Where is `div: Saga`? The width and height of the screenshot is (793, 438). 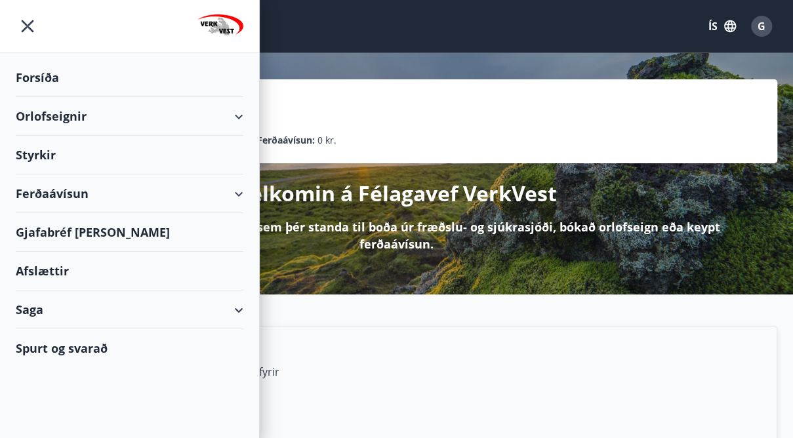 div: Saga is located at coordinates (129, 310).